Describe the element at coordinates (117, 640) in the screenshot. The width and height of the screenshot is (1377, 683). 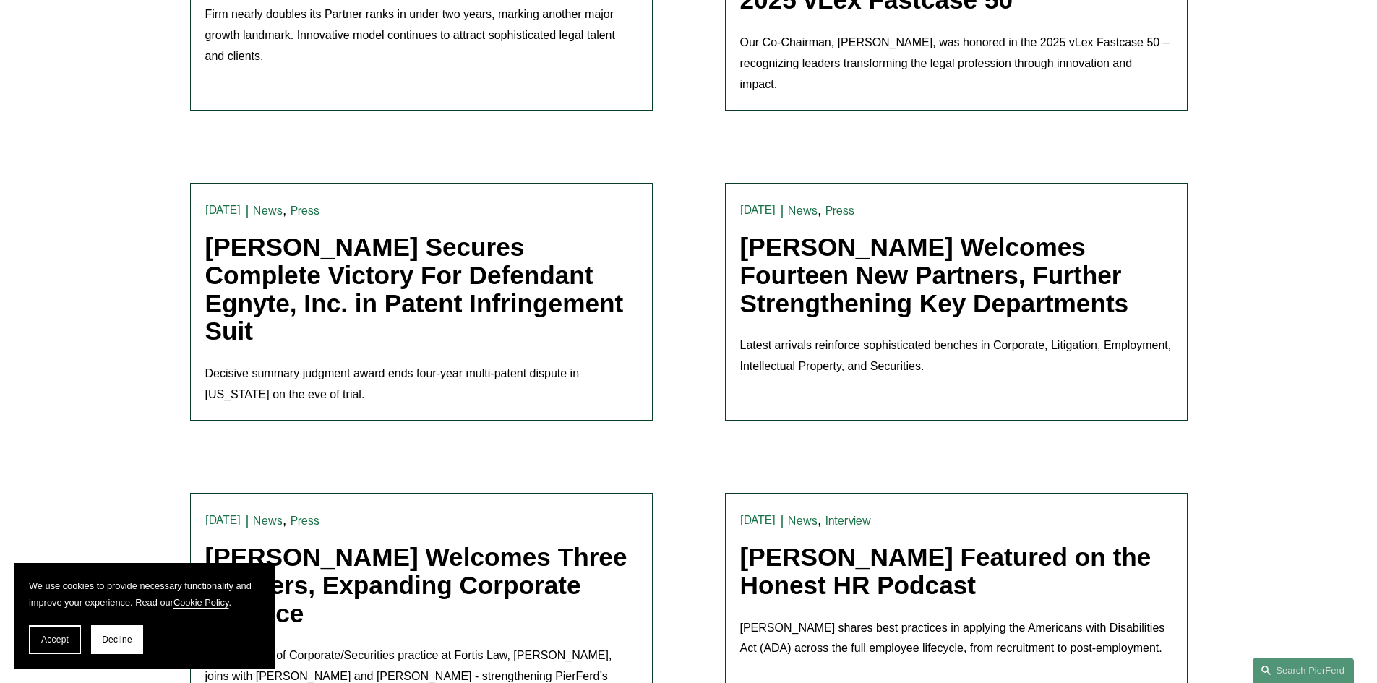
I see `span: Decline` at that location.